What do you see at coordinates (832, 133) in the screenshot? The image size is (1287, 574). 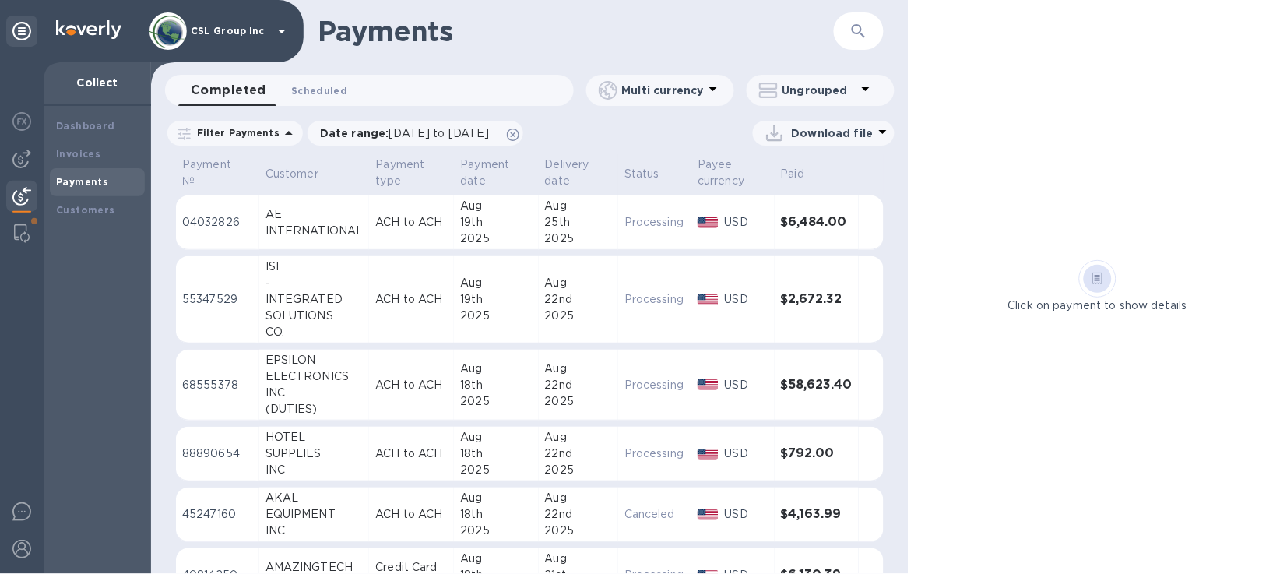 I see `p: Download file` at bounding box center [832, 133].